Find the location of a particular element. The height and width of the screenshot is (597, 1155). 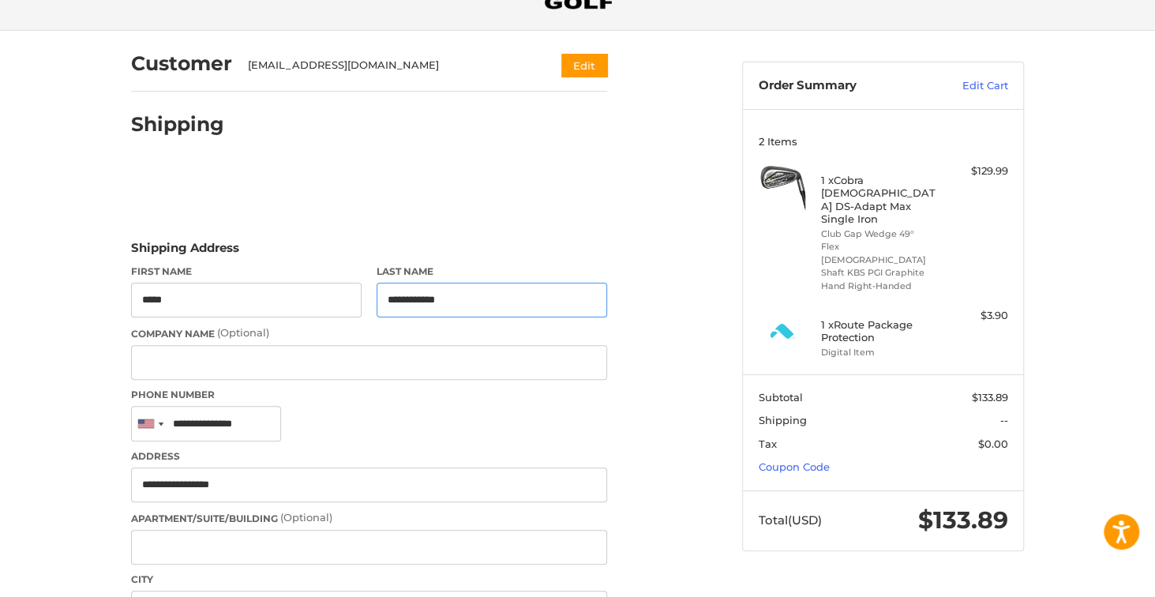

a: Edit Cart is located at coordinates (968, 86).